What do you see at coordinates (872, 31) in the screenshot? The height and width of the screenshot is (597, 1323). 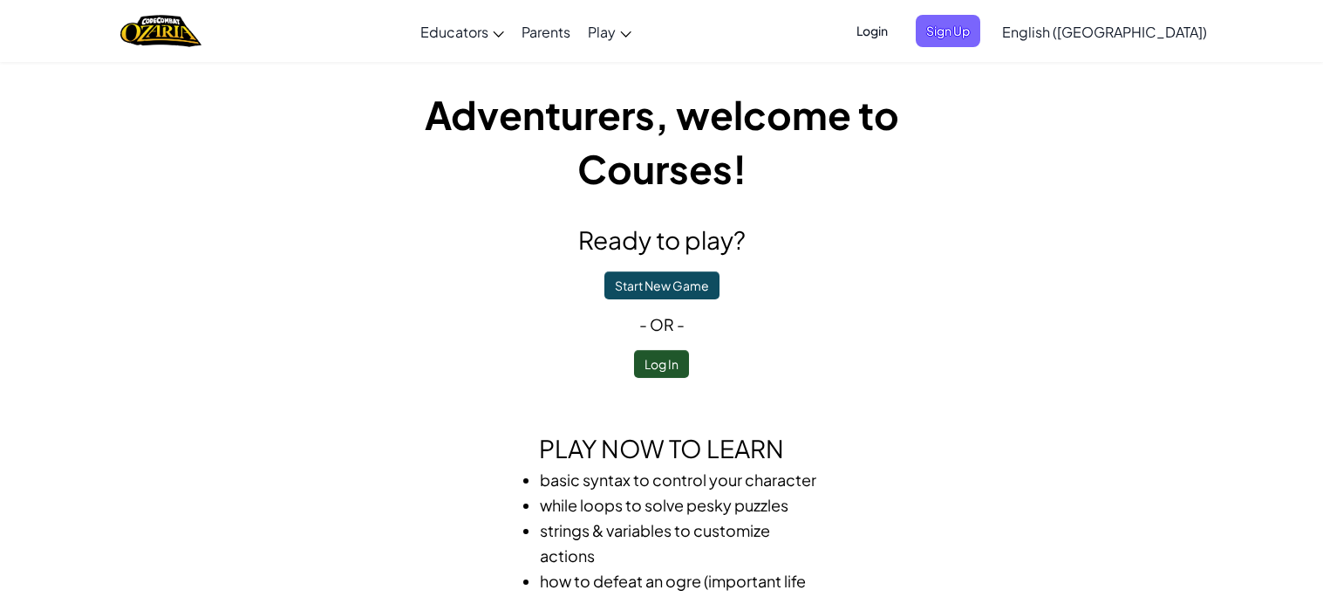 I see `button: Login` at bounding box center [872, 31].